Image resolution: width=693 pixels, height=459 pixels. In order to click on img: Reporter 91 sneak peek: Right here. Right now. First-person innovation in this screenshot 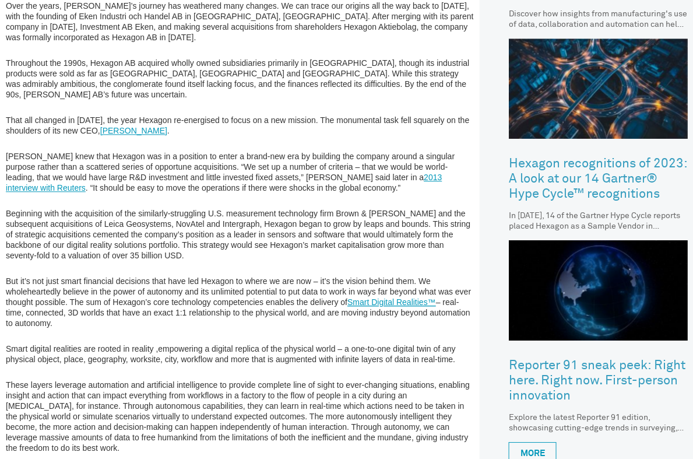, I will do `click(598, 290)`.